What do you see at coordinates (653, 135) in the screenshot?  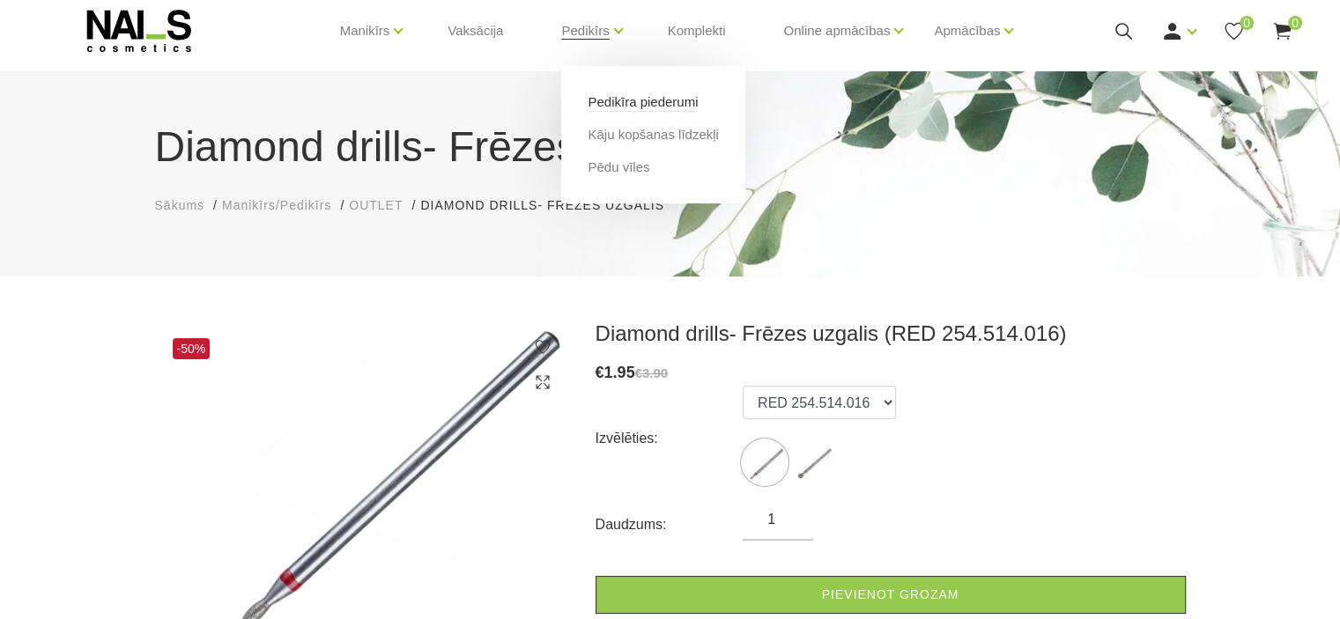 I see `a: Kāju kopšanas līdzekļi` at bounding box center [653, 135].